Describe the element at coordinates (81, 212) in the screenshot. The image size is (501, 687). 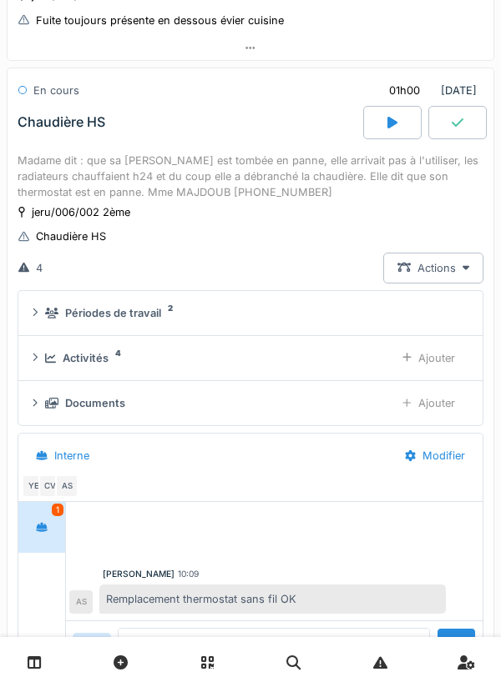
I see `div: jeru/006/002 2ème` at that location.